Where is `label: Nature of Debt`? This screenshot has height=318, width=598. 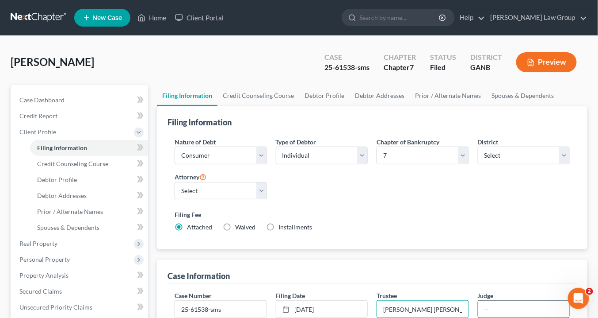
label: Nature of Debt is located at coordinates (195, 142).